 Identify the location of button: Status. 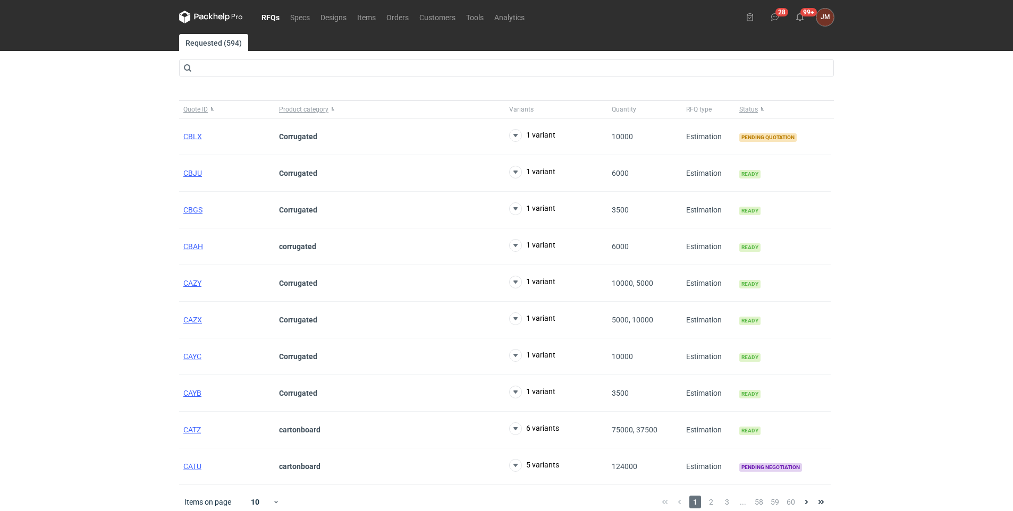
(783, 110).